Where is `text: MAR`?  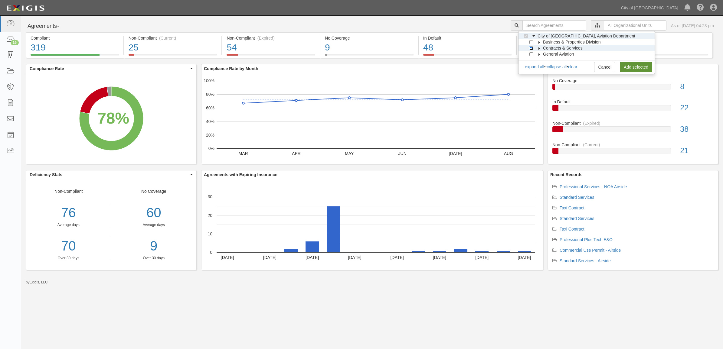 text: MAR is located at coordinates (243, 154).